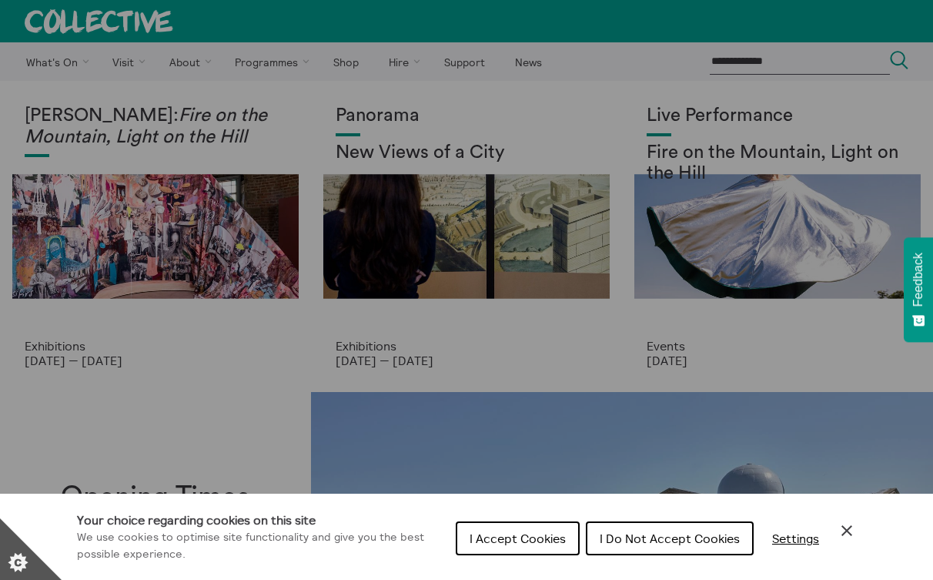 The height and width of the screenshot is (580, 933). Describe the element at coordinates (260, 545) in the screenshot. I see `p: We use cookies to optimise site functionality and give you the best possible experience.` at that location.